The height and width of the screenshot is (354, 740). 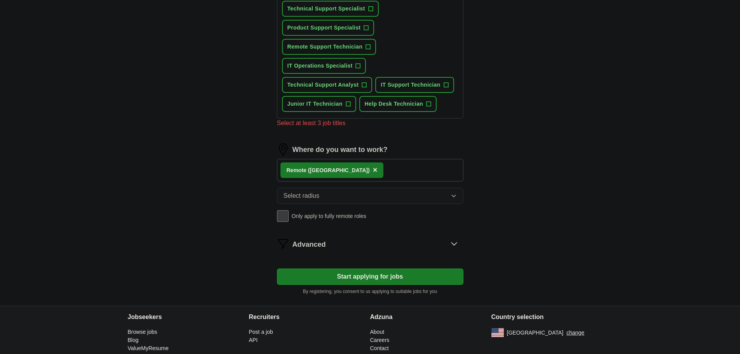 What do you see at coordinates (301, 196) in the screenshot?
I see `span: Select radius` at bounding box center [301, 196].